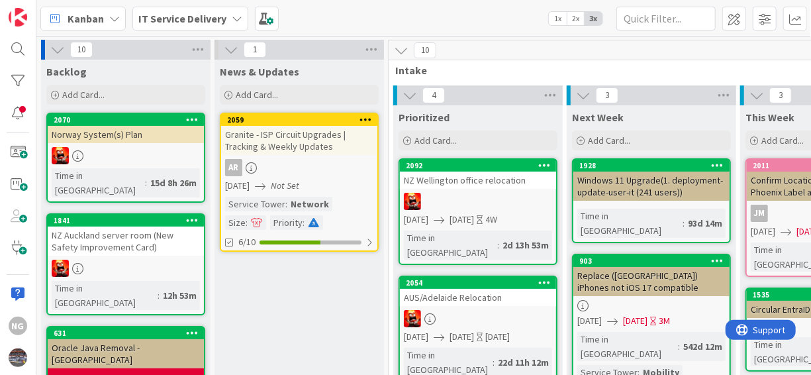 The width and height of the screenshot is (811, 375). I want to click on div: Size, so click(235, 222).